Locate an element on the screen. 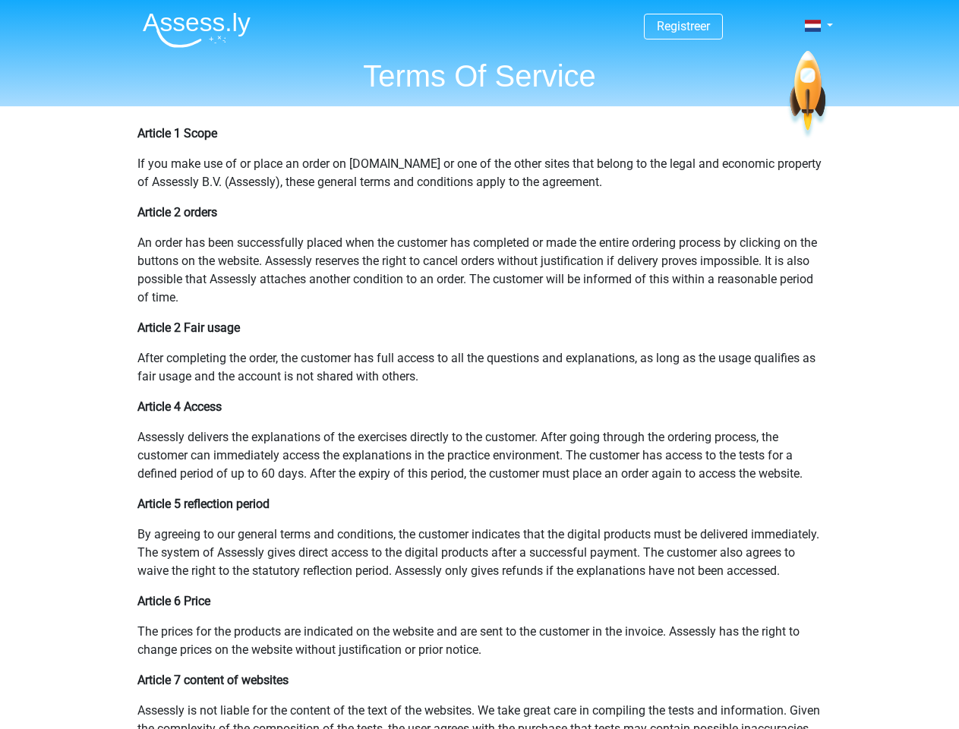  b: Article 6 Price is located at coordinates (174, 601).